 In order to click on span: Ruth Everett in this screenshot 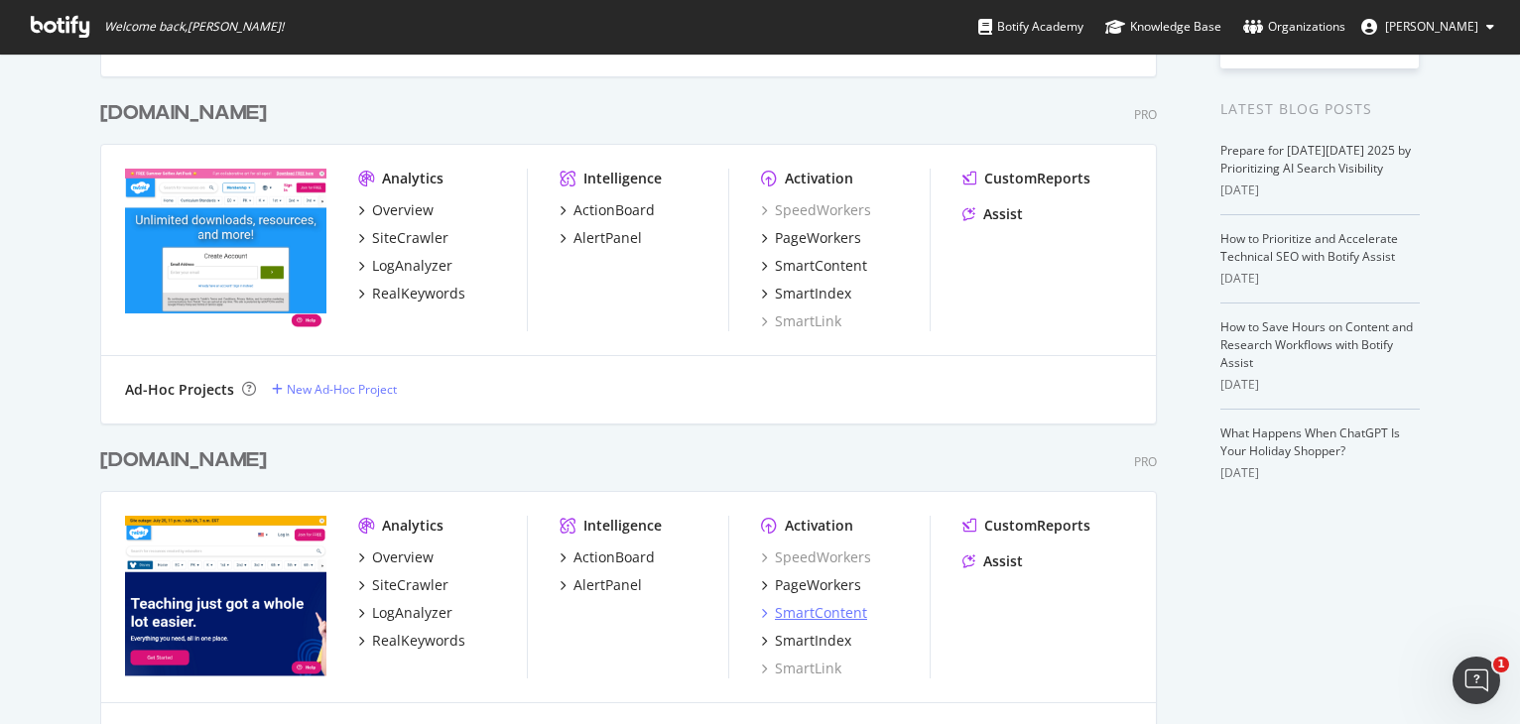, I will do `click(1432, 26)`.